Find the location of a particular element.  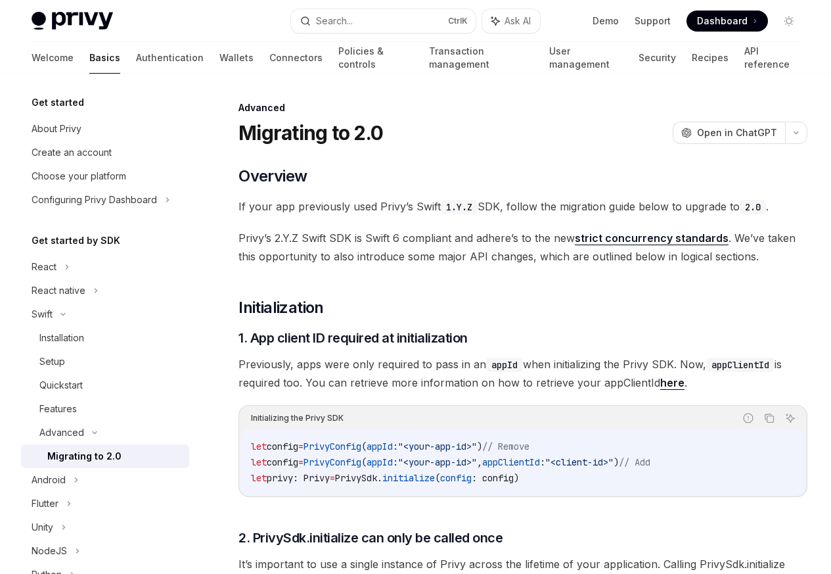

span: If your app previously used Privy’s Swift SDK, follow the migration guide below to upgrade to . is located at coordinates (523, 206).